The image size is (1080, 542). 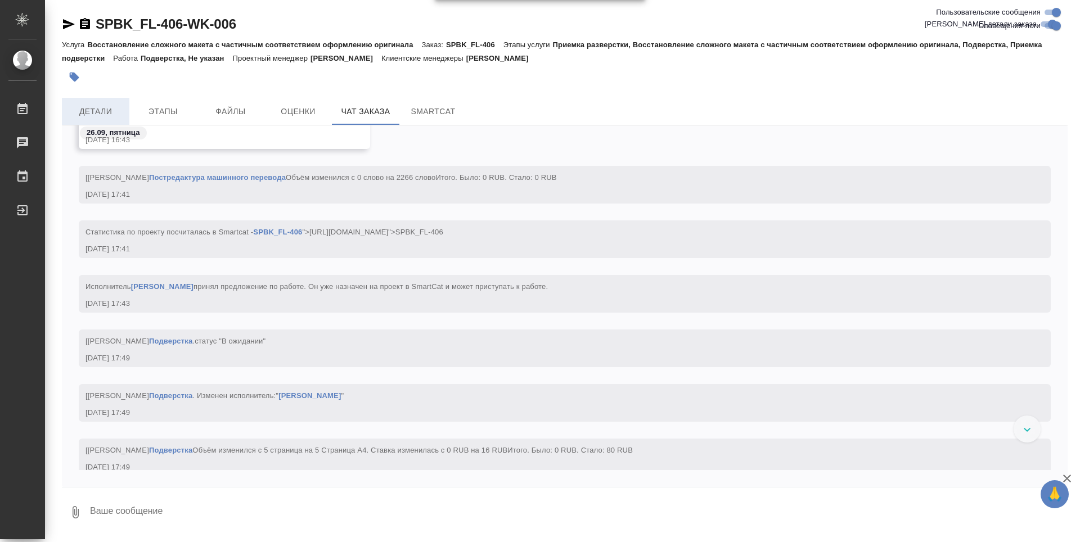 What do you see at coordinates (552, 51) in the screenshot?
I see `p: Приемка разверстки, Восстановление сложного макета с частичным соответствием оформлению оригинала...` at bounding box center [552, 51].